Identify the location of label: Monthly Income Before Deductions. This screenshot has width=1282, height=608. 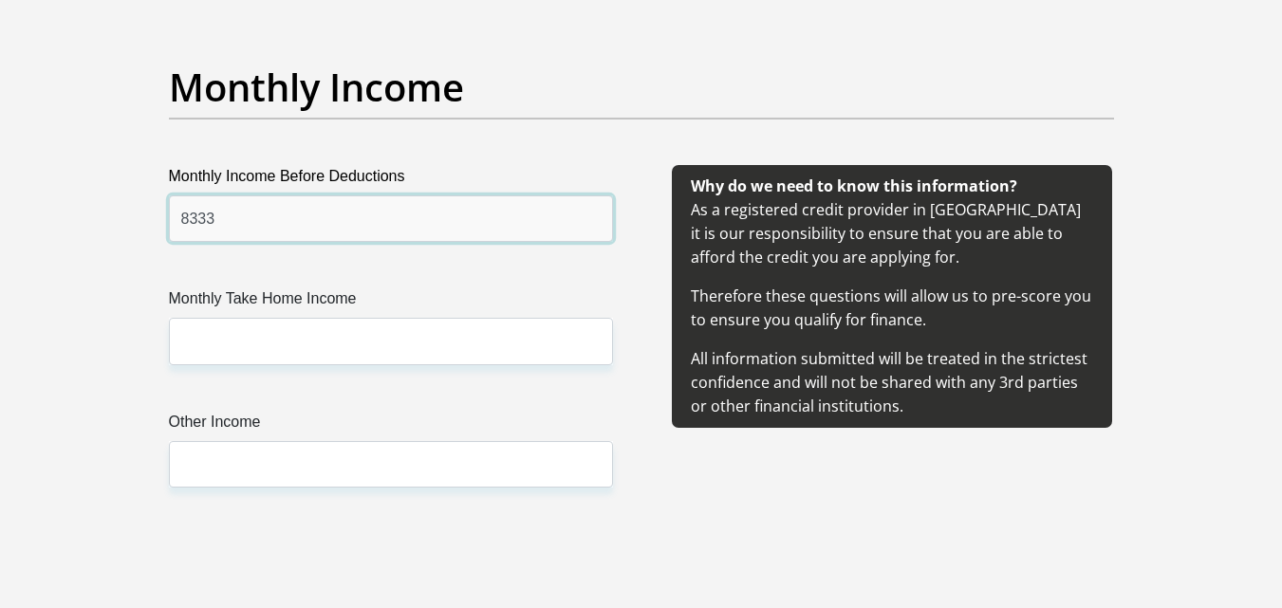
(391, 180).